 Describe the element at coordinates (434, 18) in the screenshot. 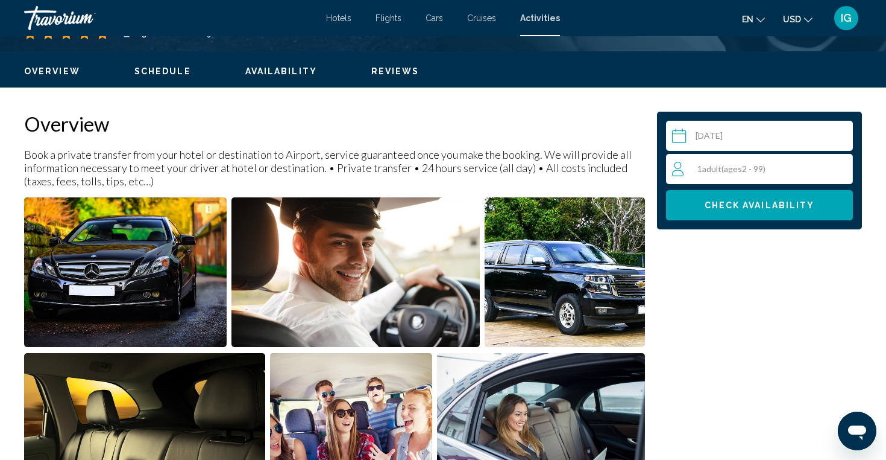

I see `span: Cars` at that location.